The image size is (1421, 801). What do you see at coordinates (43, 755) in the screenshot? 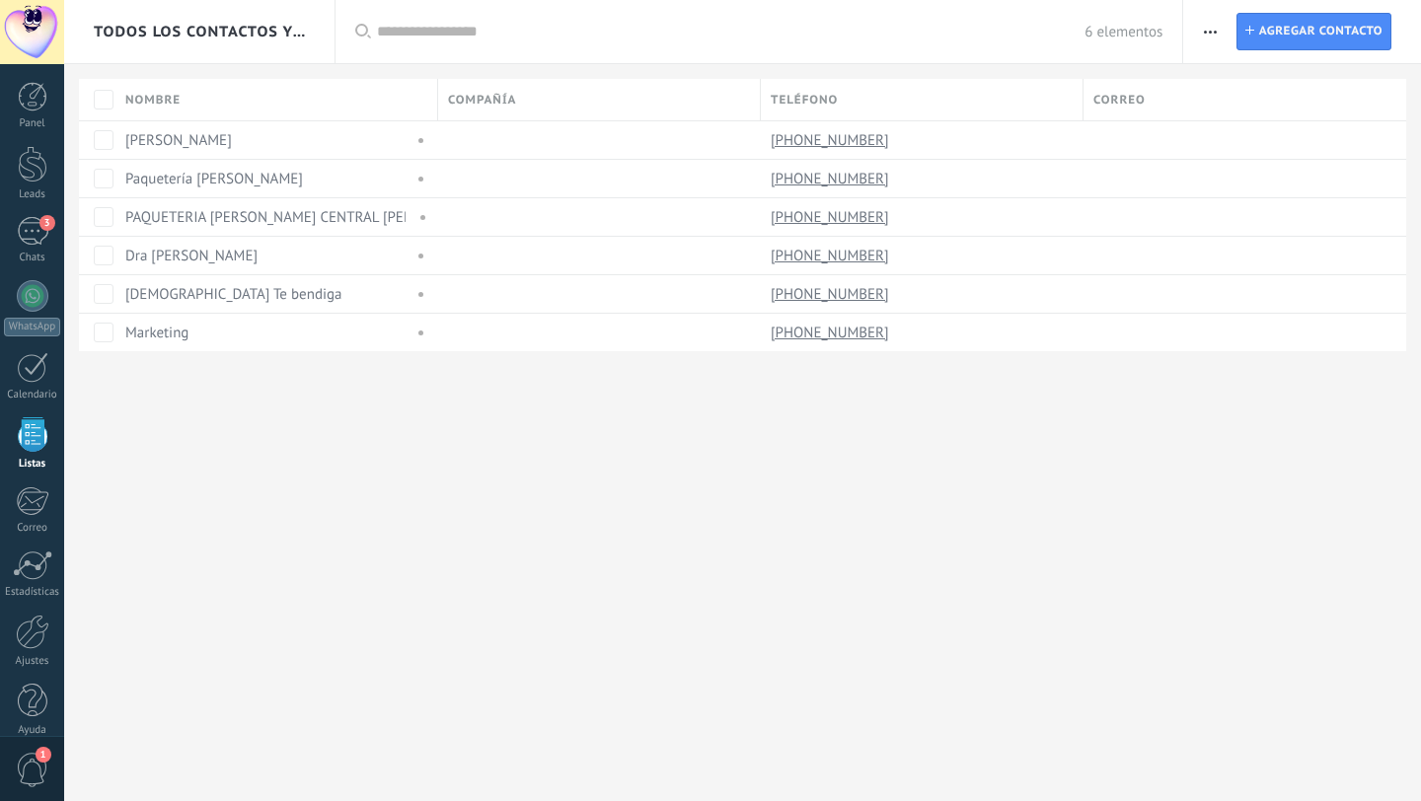
I see `span: 1` at bounding box center [43, 755].